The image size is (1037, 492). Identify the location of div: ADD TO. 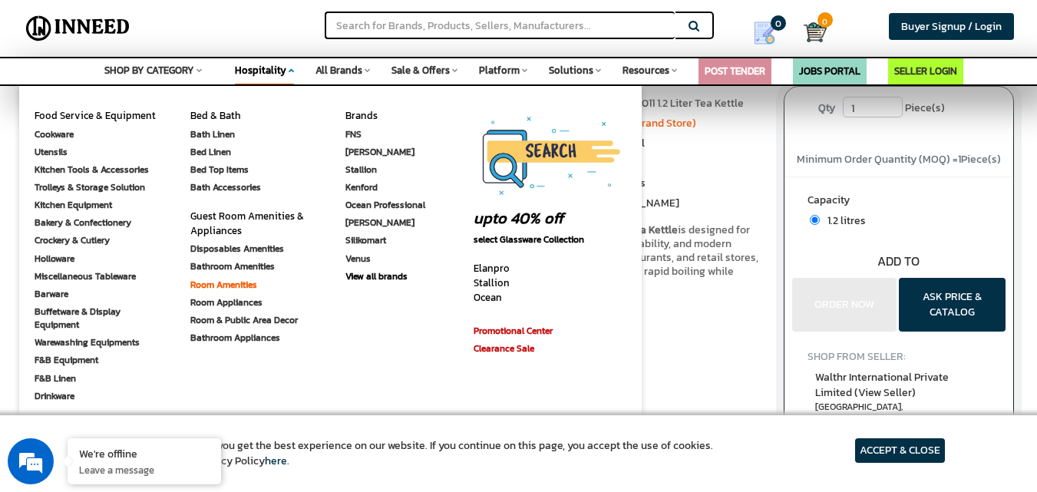
(899, 261).